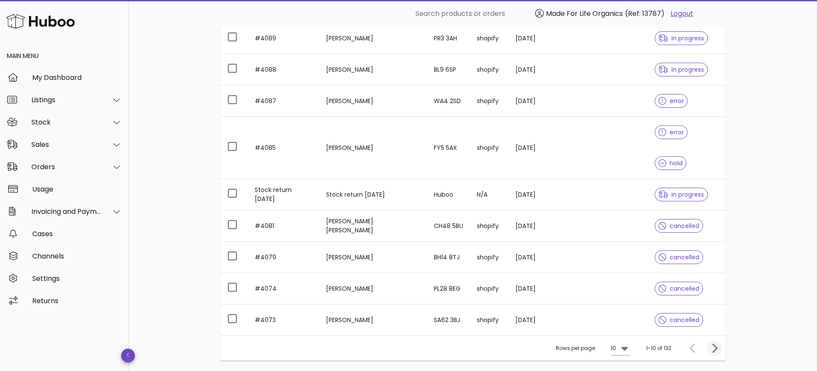 This screenshot has width=817, height=371. I want to click on td: #4079, so click(284, 257).